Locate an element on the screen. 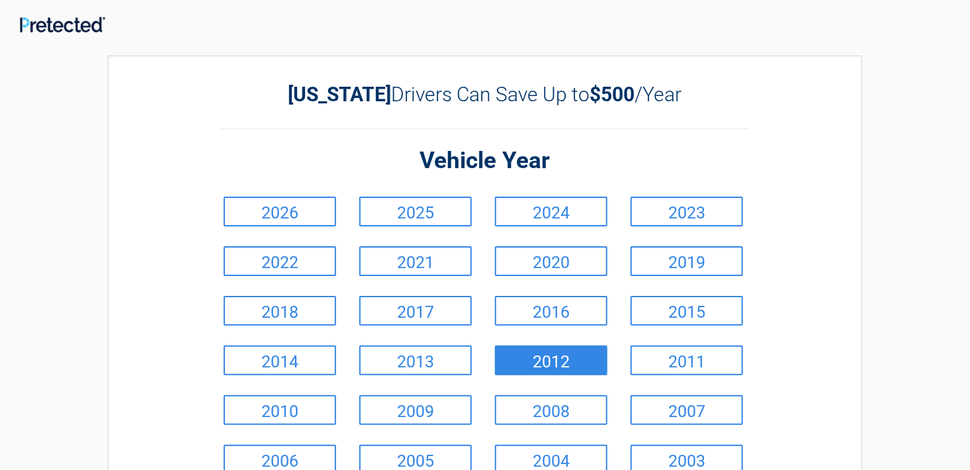  a: 2017 is located at coordinates (415, 310).